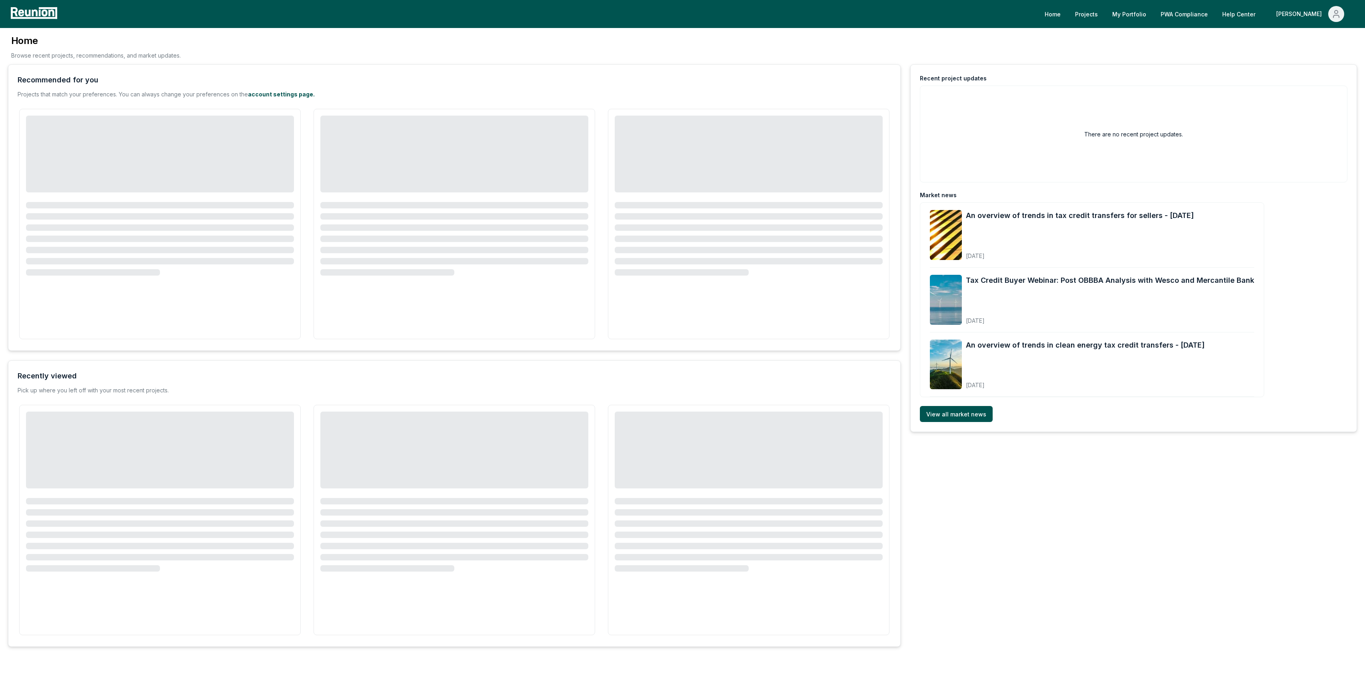 This screenshot has width=1365, height=696. Describe the element at coordinates (1239, 14) in the screenshot. I see `a: Help Center` at that location.